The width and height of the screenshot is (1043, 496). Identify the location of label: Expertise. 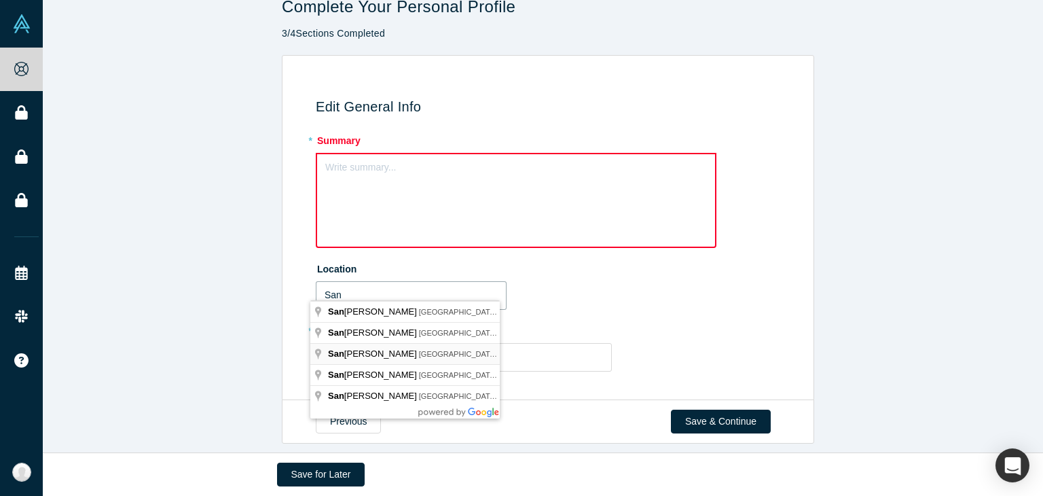
(550, 329).